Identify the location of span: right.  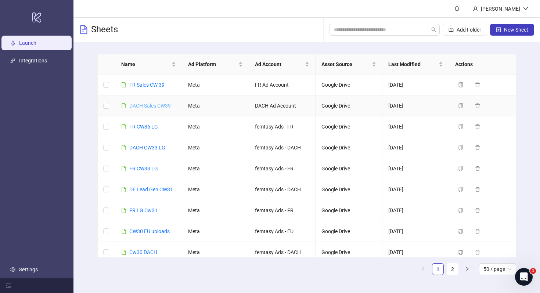
(467, 269).